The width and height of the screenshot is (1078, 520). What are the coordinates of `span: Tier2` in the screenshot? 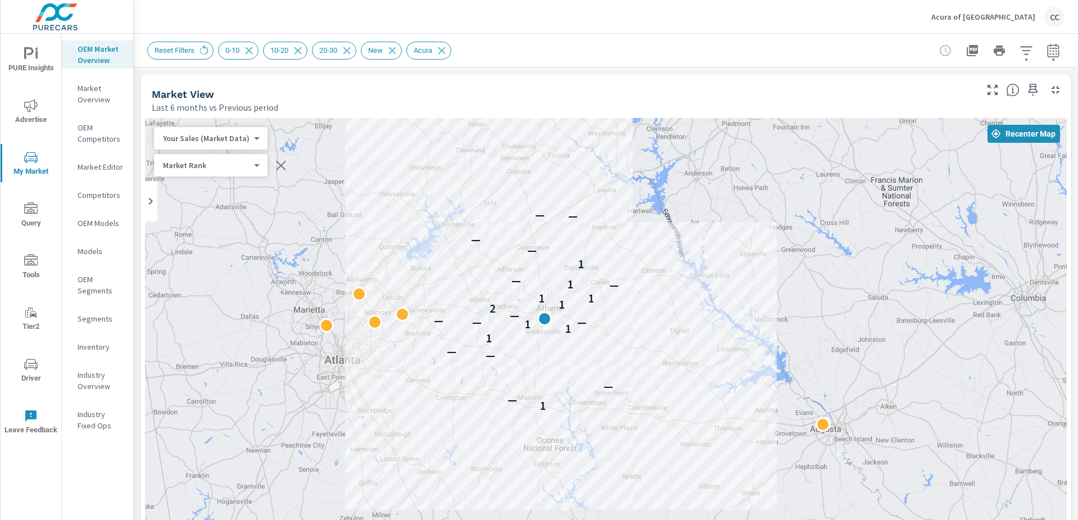 It's located at (31, 319).